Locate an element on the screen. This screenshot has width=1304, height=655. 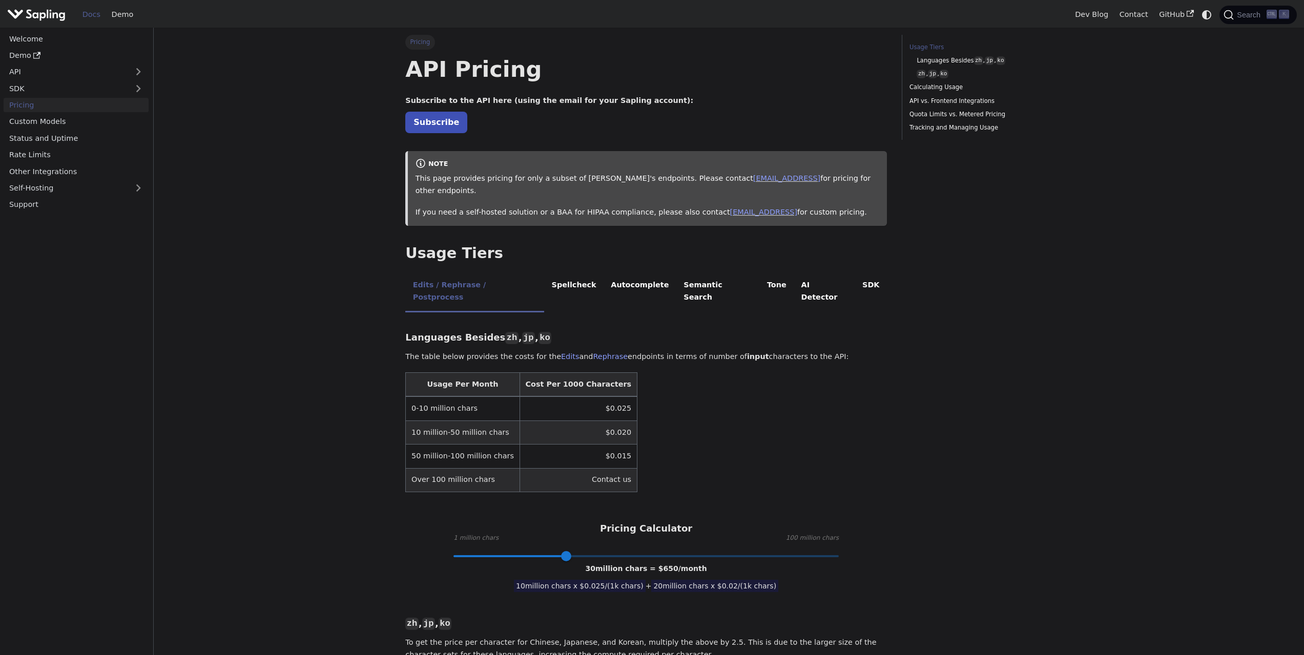
li: Semantic Search is located at coordinates (718, 292).